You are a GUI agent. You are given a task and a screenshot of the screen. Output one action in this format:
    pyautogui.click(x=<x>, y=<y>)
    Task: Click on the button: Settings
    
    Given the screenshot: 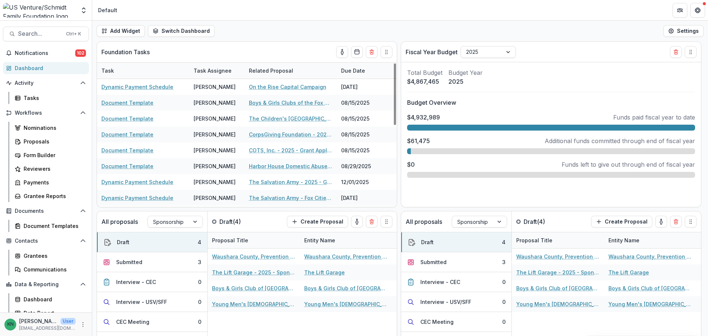 What is the action you would take?
    pyautogui.click(x=683, y=31)
    